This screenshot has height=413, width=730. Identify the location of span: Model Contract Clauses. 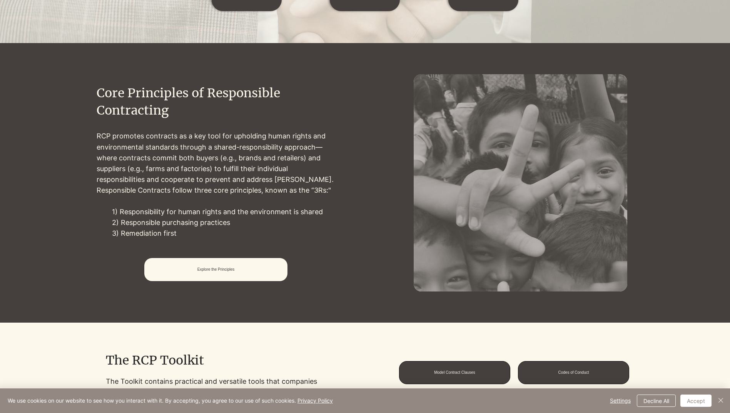
(454, 372).